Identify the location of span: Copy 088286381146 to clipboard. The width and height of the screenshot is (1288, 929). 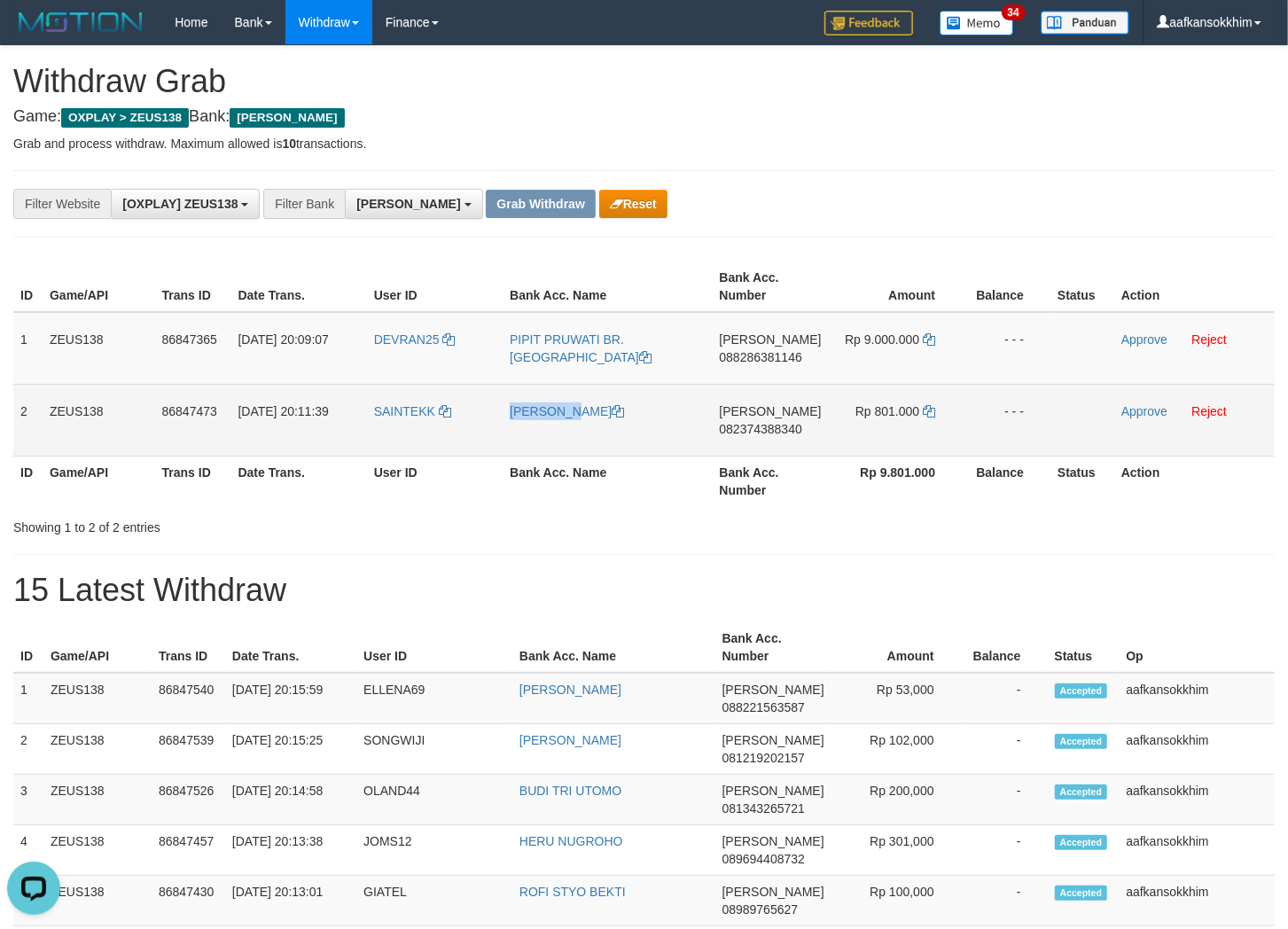
(760, 357).